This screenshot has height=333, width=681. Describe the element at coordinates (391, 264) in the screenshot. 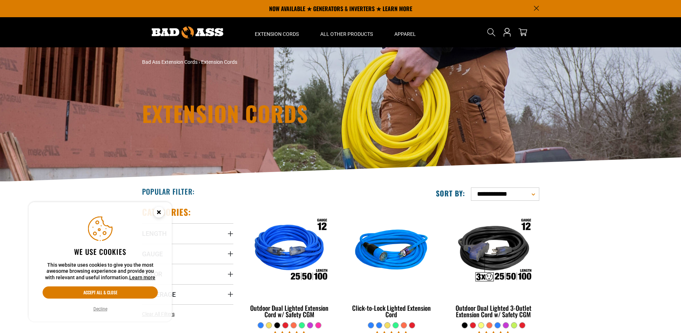

I see `a: blue Click-to-Lock Lighted Extension Cord` at that location.